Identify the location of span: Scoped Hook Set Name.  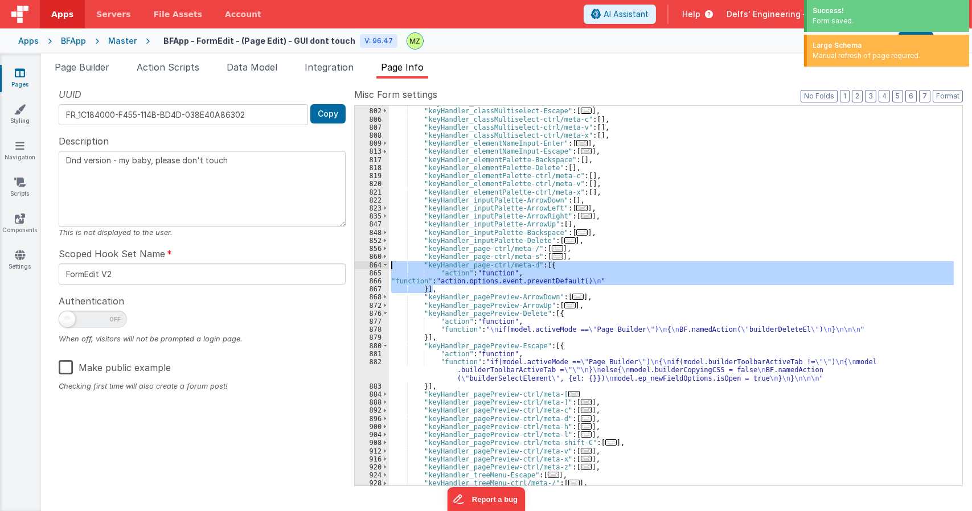
(112, 254).